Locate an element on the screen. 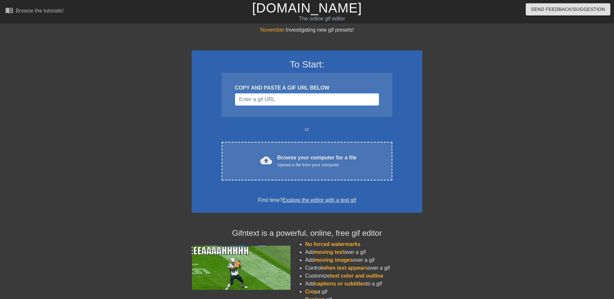  div: Browse the tutorials! is located at coordinates (40, 11).